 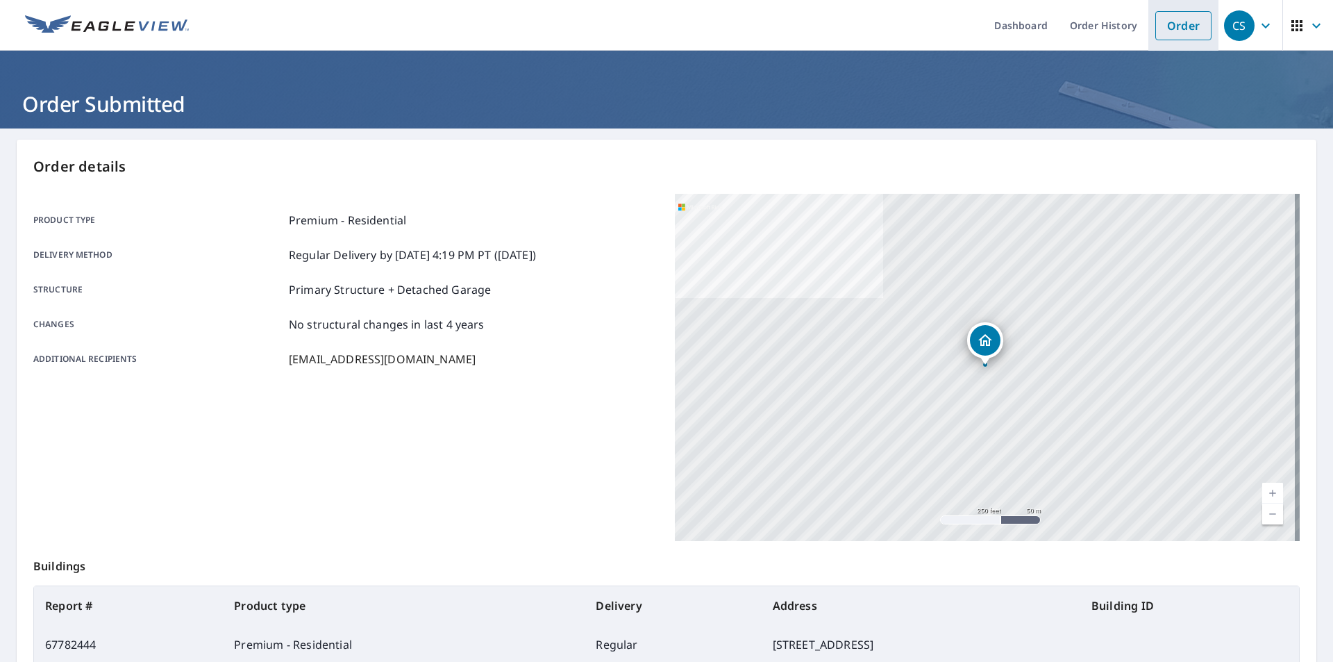 I want to click on th: Delivery, so click(x=673, y=606).